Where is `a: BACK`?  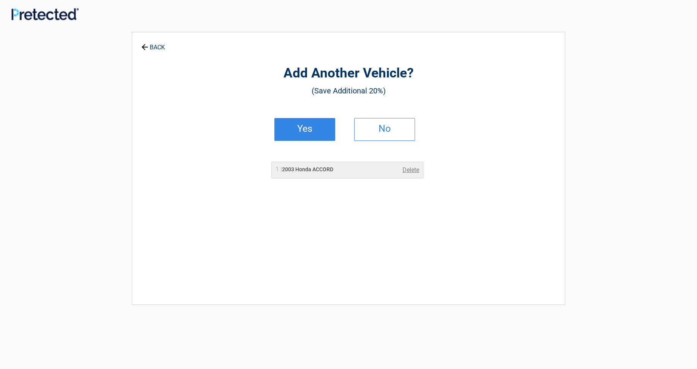 a: BACK is located at coordinates (153, 44).